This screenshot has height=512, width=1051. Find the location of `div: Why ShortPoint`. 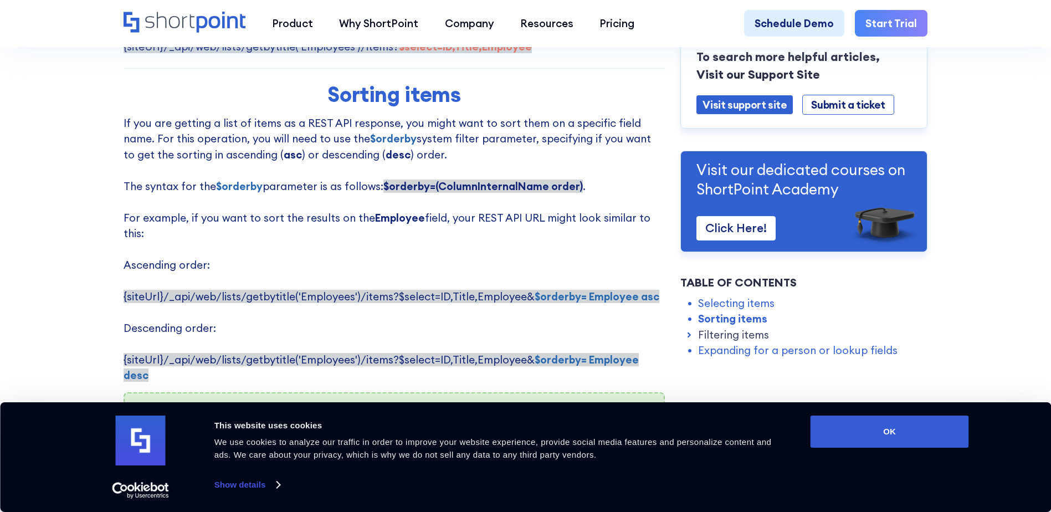

div: Why ShortPoint is located at coordinates (379, 23).